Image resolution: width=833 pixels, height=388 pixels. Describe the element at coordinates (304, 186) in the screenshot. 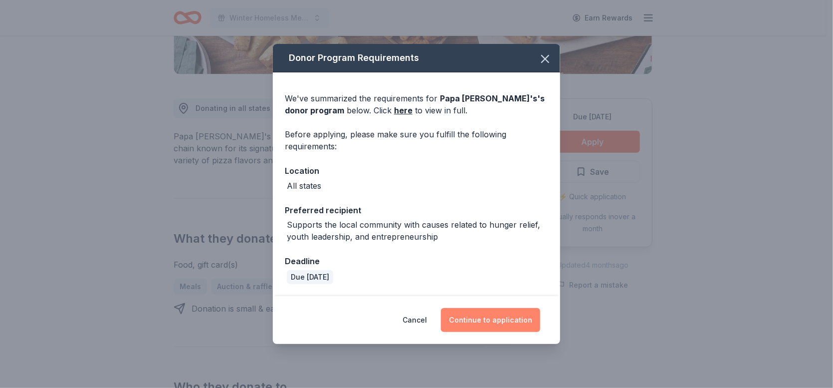

I see `div: All states` at that location.